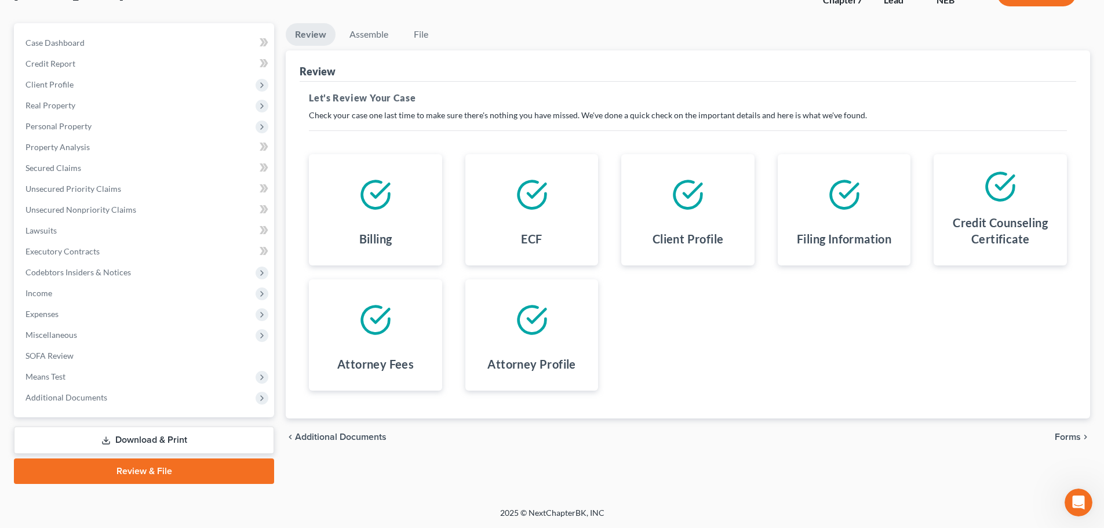 This screenshot has width=1104, height=528. What do you see at coordinates (73, 188) in the screenshot?
I see `span: Unsecured Priority Claims` at bounding box center [73, 188].